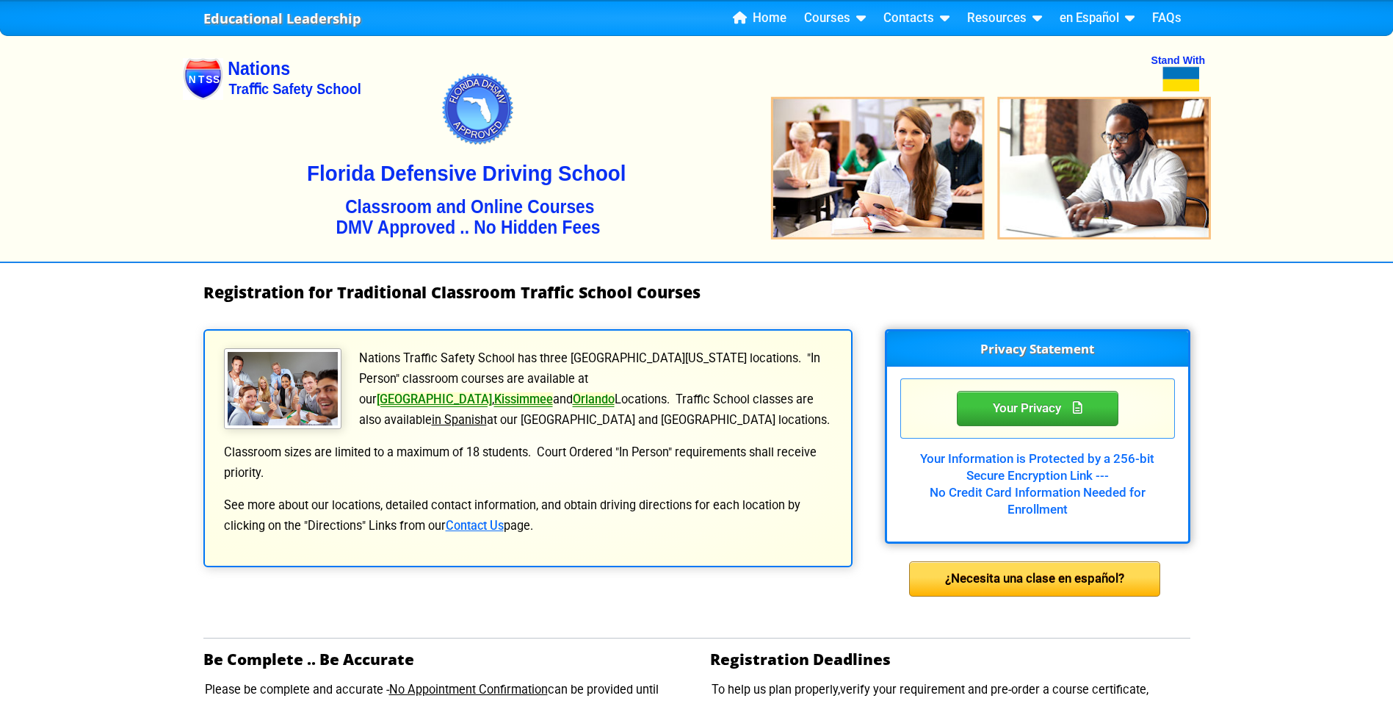 The width and height of the screenshot is (1393, 701). I want to click on a: Kissimmee, so click(524, 399).